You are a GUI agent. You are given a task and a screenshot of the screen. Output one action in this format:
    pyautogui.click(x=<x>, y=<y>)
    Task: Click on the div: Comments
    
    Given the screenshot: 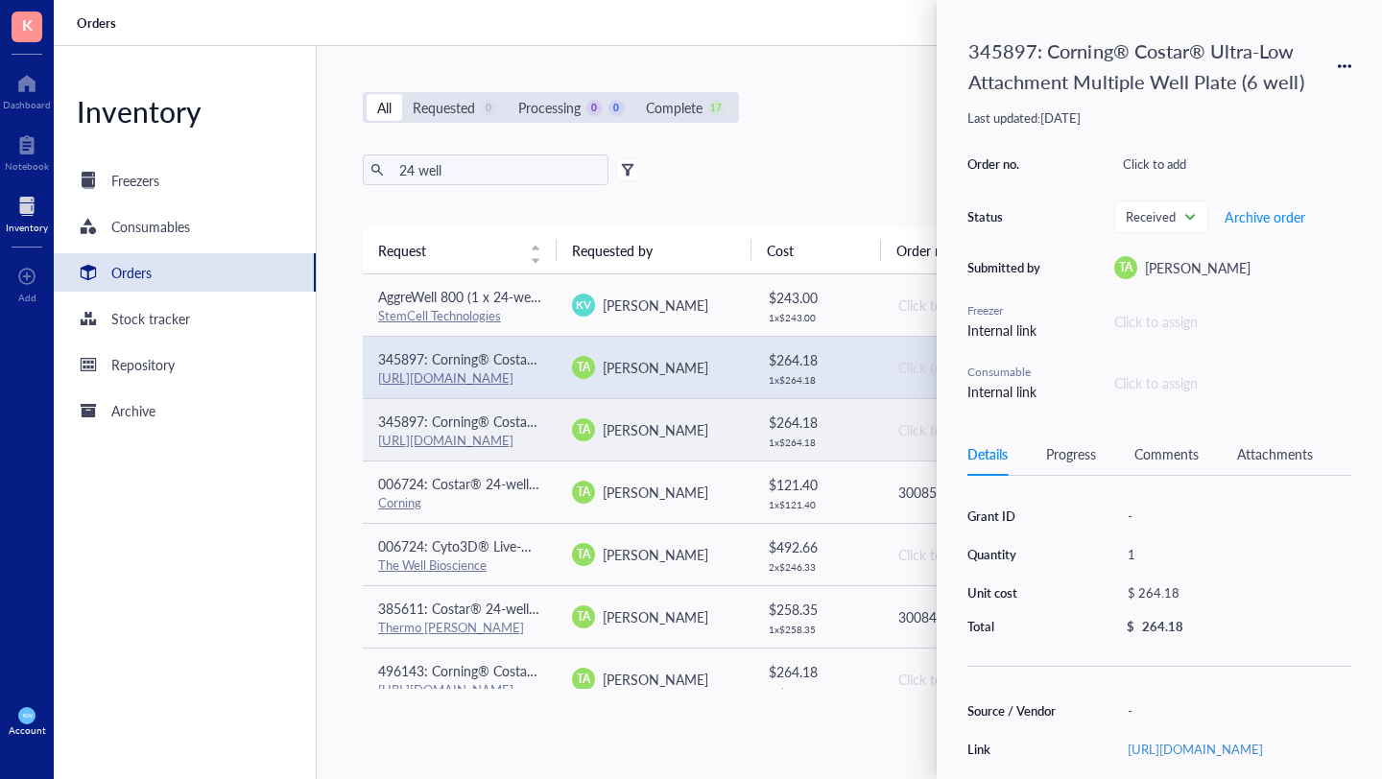 What is the action you would take?
    pyautogui.click(x=1166, y=454)
    